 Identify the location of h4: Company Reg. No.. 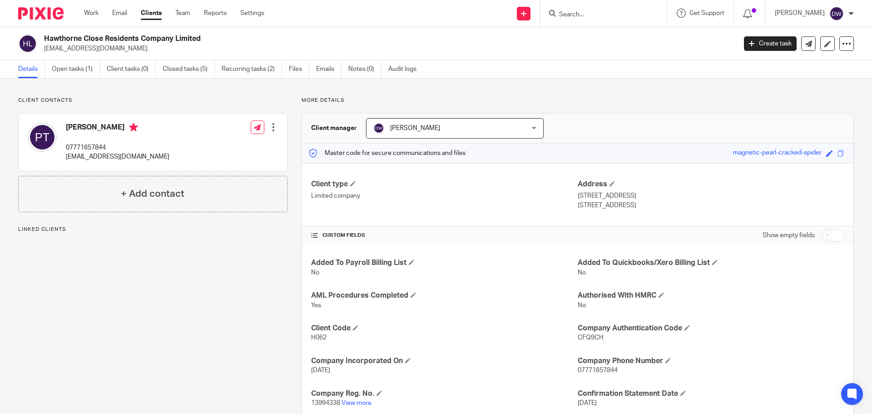
(444, 393).